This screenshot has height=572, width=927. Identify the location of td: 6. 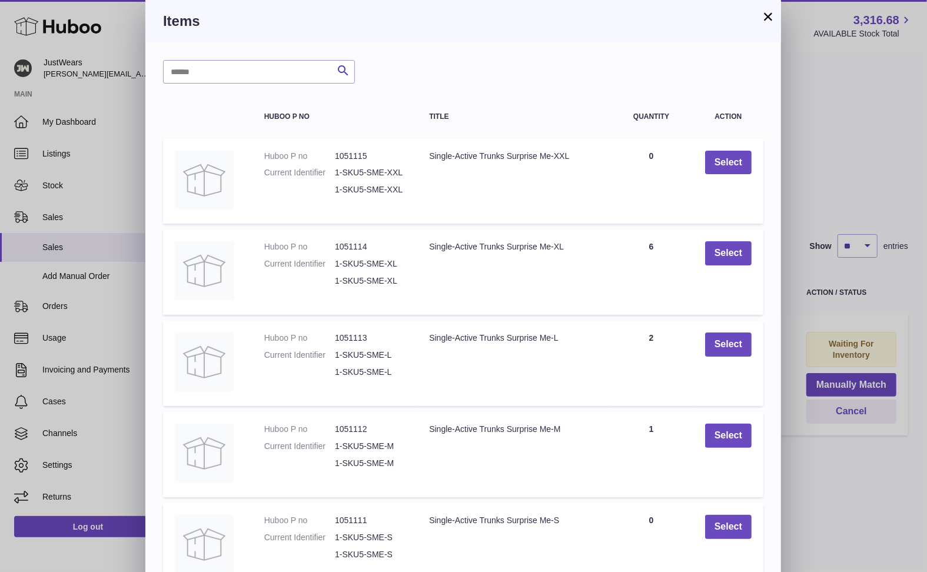
(651, 272).